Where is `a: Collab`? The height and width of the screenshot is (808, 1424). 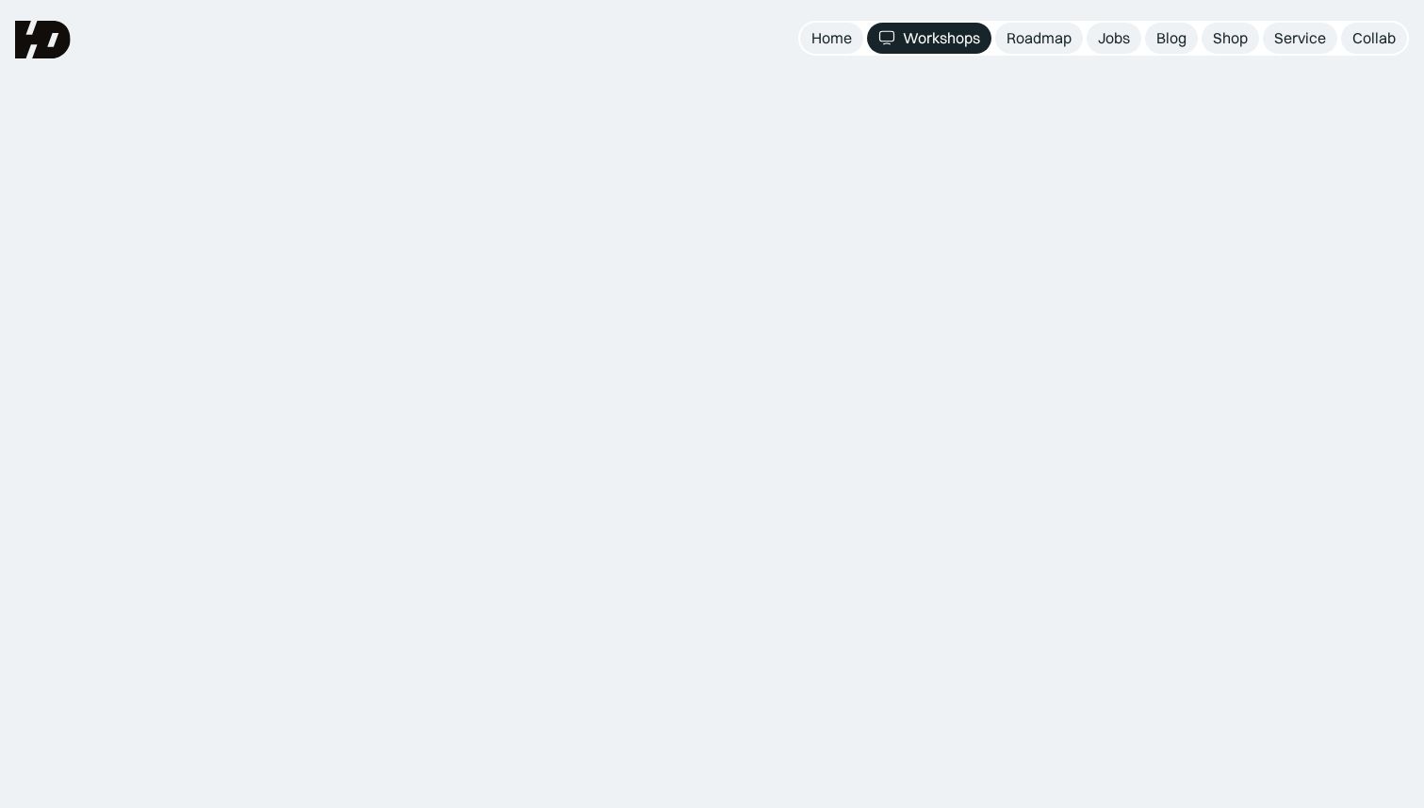
a: Collab is located at coordinates (1374, 38).